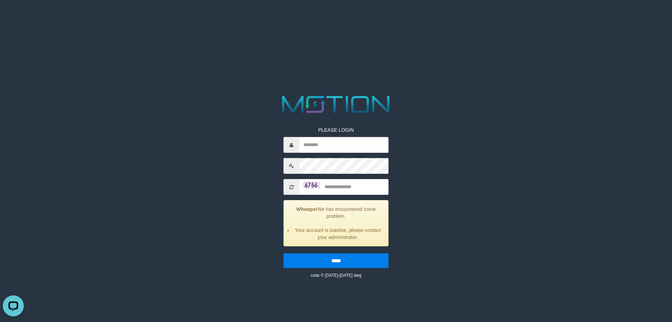 The height and width of the screenshot is (322, 672). What do you see at coordinates (336, 223) in the screenshot?
I see `div: We has encountered some problem.` at bounding box center [336, 223].